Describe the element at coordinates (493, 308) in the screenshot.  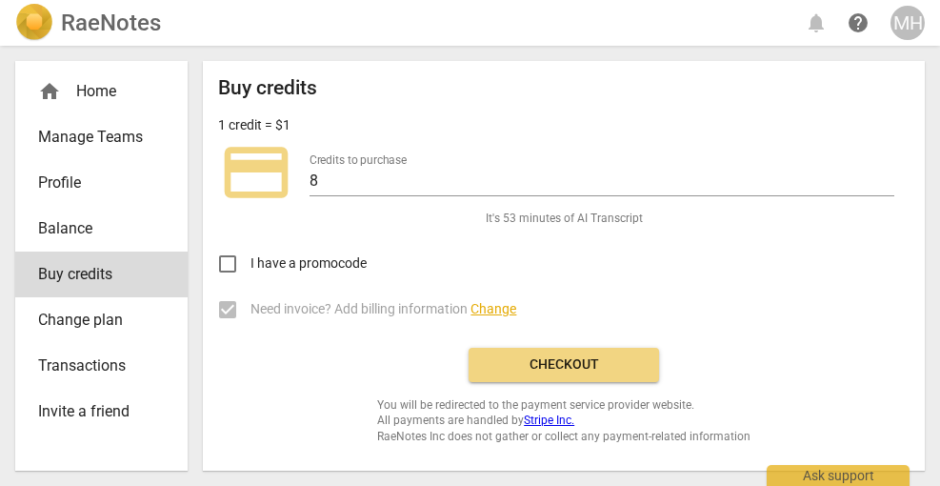
I see `span: Change` at that location.